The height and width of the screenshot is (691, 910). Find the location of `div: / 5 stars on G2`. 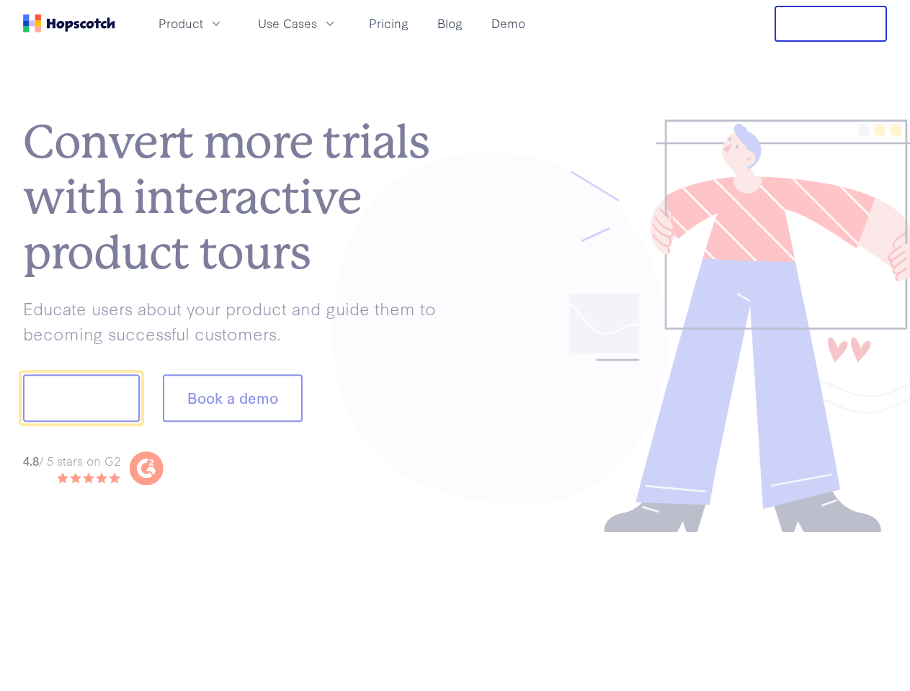

div: / 5 stars on G2 is located at coordinates (71, 461).